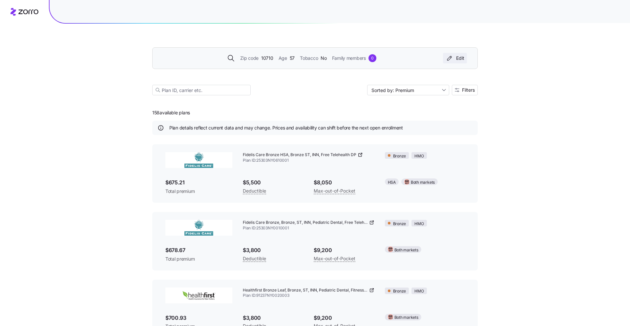  Describe the element at coordinates (199, 182) in the screenshot. I see `span: $675.21` at that location.